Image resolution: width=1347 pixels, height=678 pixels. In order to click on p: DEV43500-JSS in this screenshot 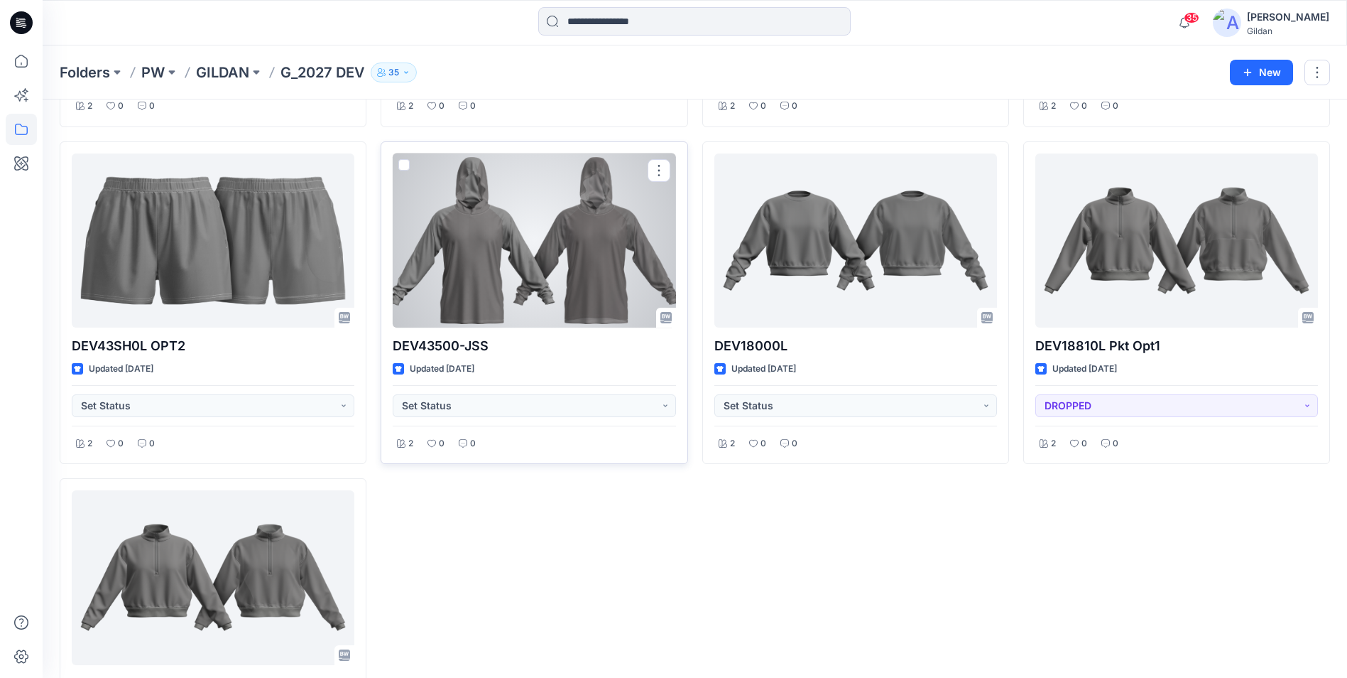, I will do `click(534, 346)`.